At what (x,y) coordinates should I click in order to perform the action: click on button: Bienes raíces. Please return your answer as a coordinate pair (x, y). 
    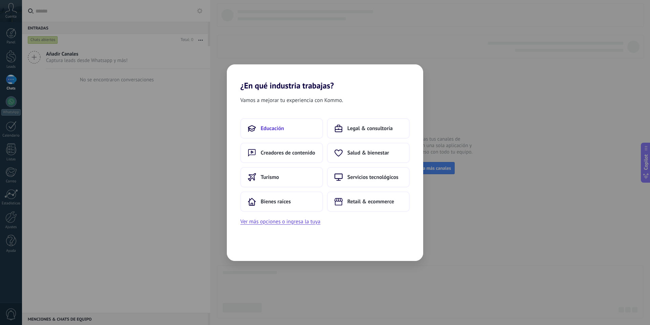
    Looking at the image, I should click on (282, 201).